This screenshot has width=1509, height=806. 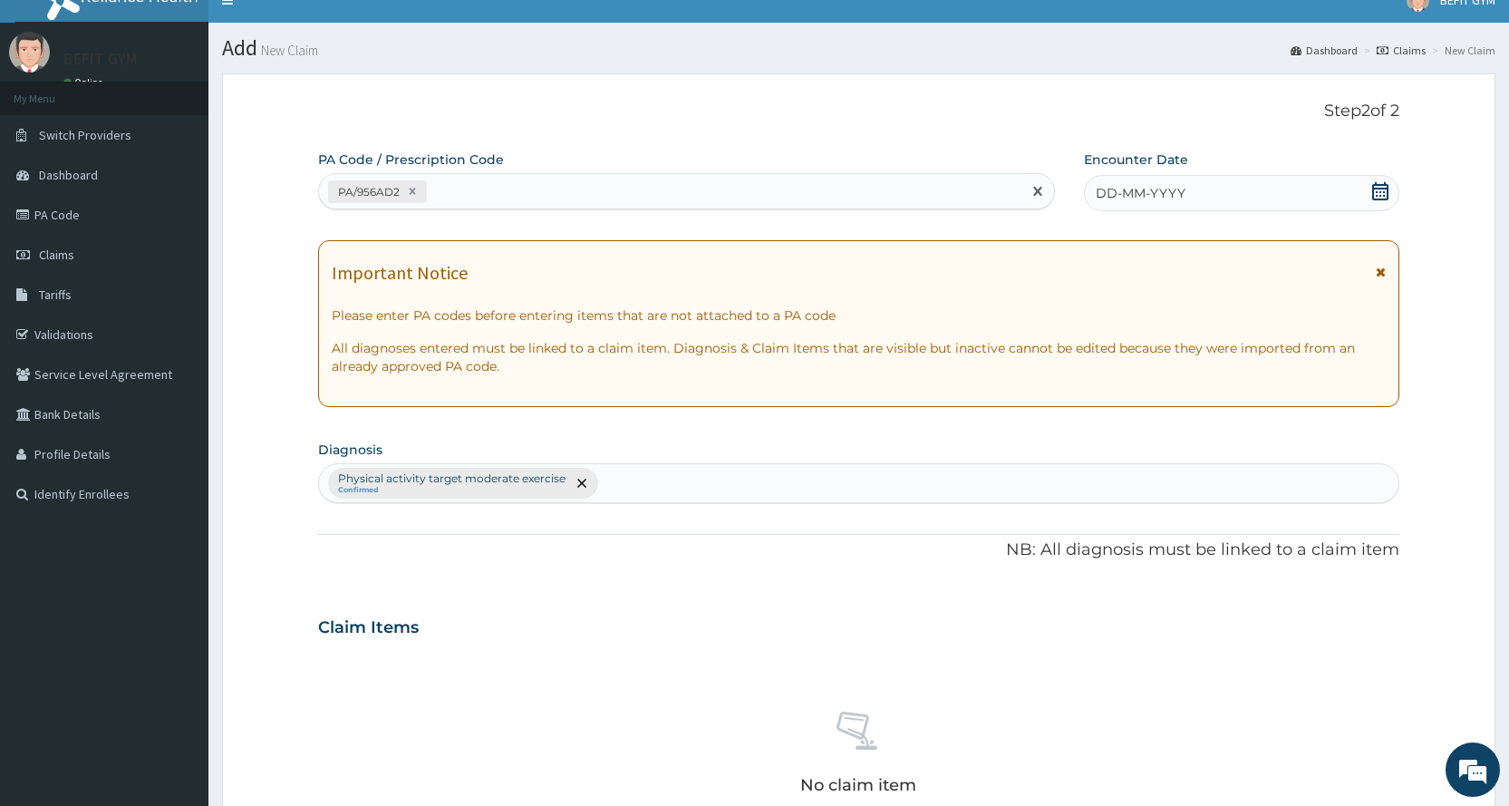 What do you see at coordinates (858, 48) in the screenshot?
I see `h1: Add` at bounding box center [858, 48].